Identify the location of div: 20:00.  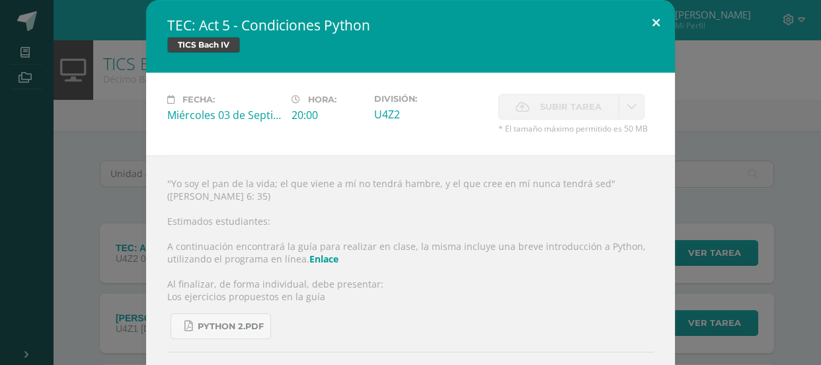
(327, 115).